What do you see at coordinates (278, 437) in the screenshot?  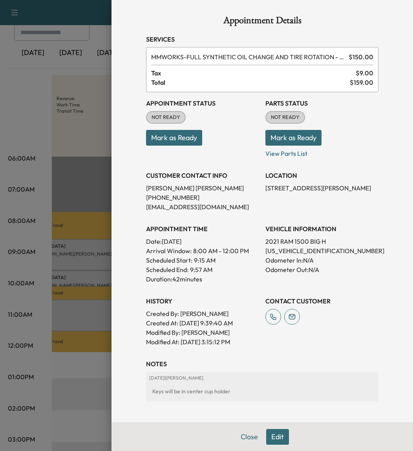 I see `button: Edit` at bounding box center [278, 437].